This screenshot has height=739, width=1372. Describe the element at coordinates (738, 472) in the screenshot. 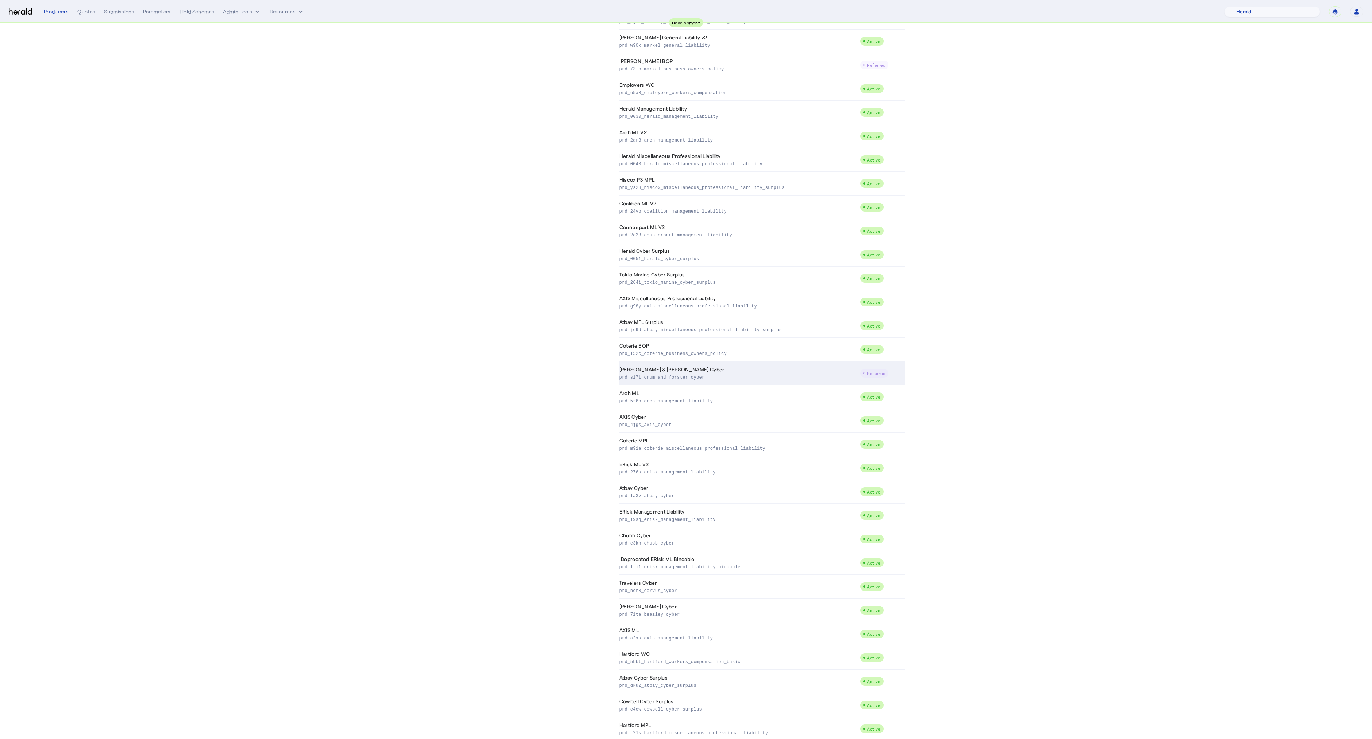

I see `p: prd_276s_erisk_management_liability` at that location.